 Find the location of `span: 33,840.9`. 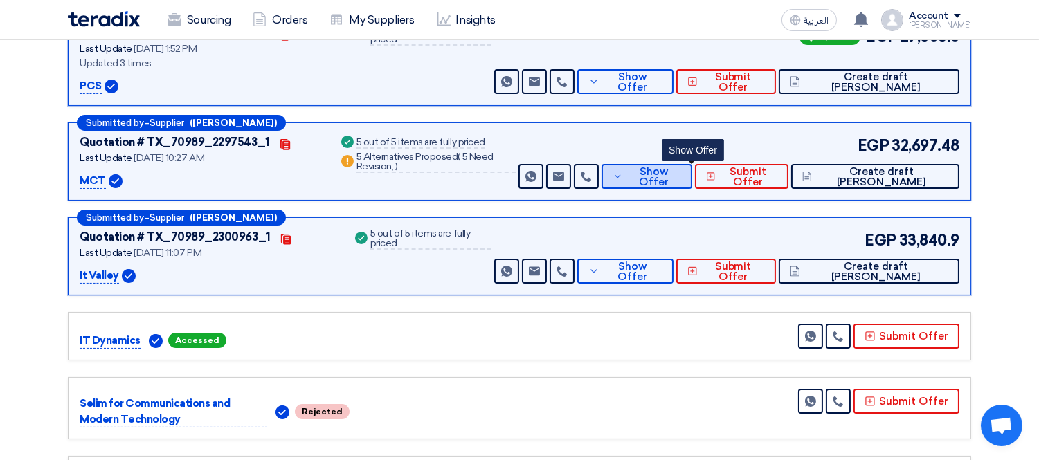

span: 33,840.9 is located at coordinates (929, 240).